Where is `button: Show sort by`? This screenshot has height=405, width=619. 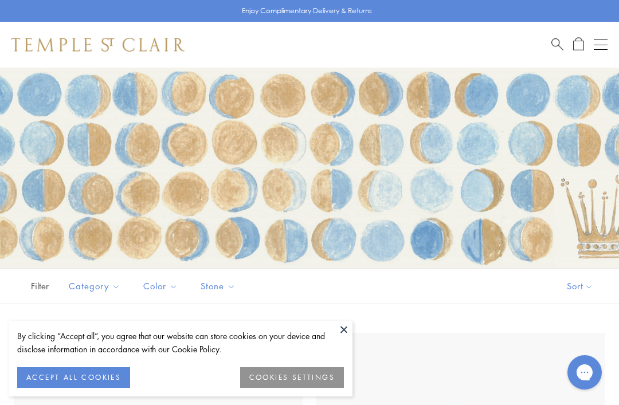
button: Show sort by is located at coordinates (580, 286).